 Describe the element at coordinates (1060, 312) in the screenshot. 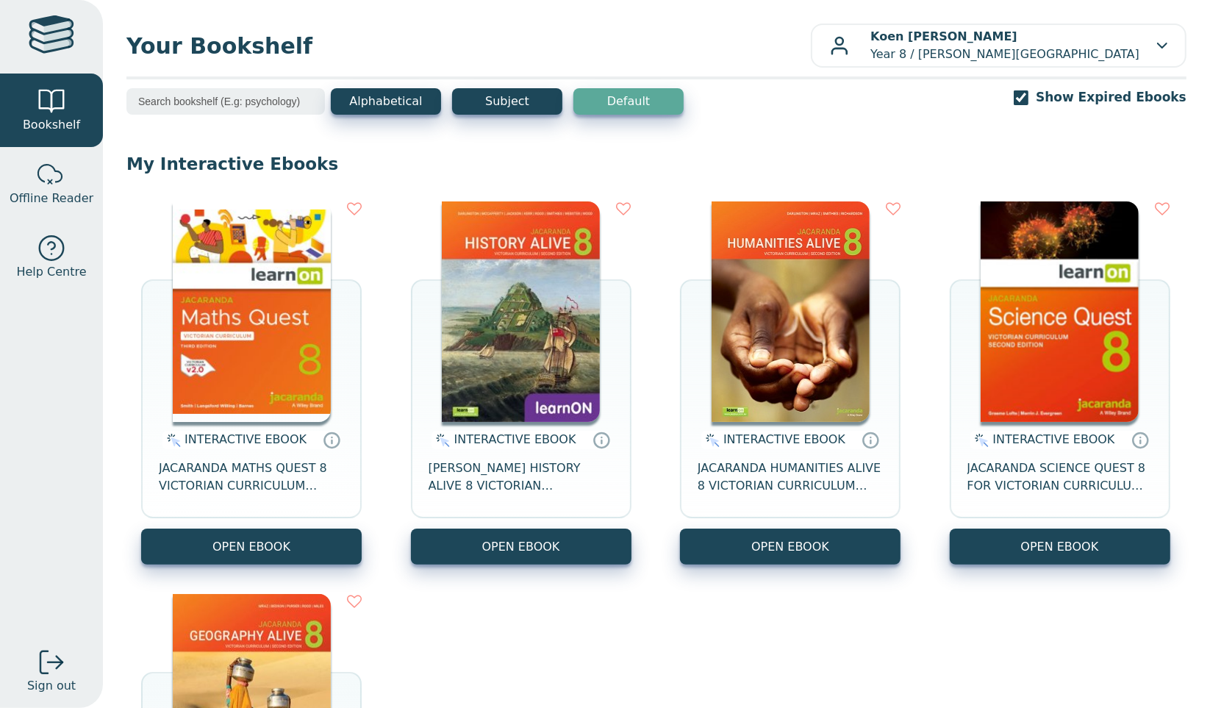

I see `img: fffb2005-5288-ea11-a992-0272d098c78b.png` at that location.